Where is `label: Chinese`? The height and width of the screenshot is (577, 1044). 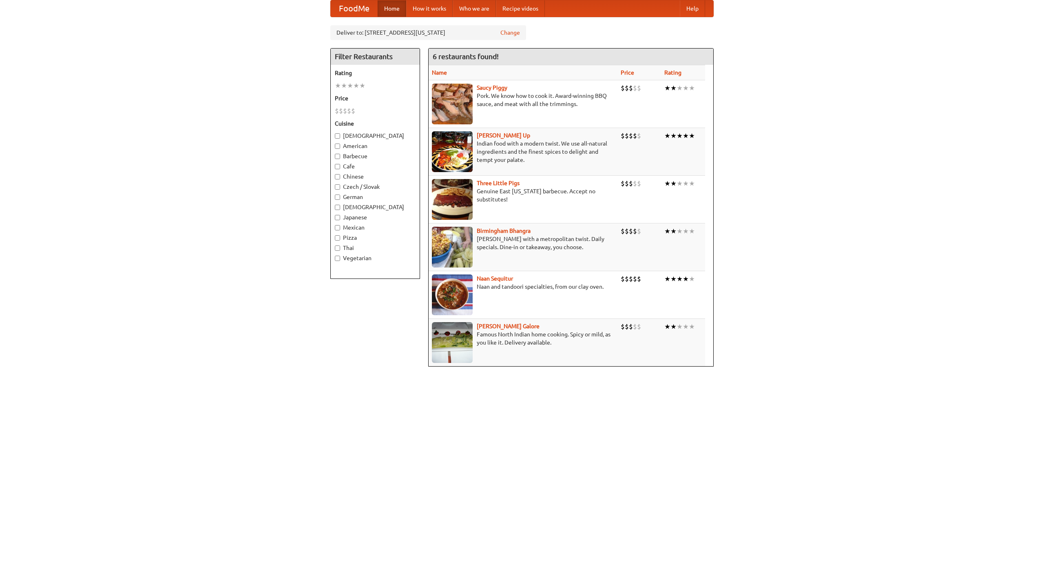
label: Chinese is located at coordinates (375, 177).